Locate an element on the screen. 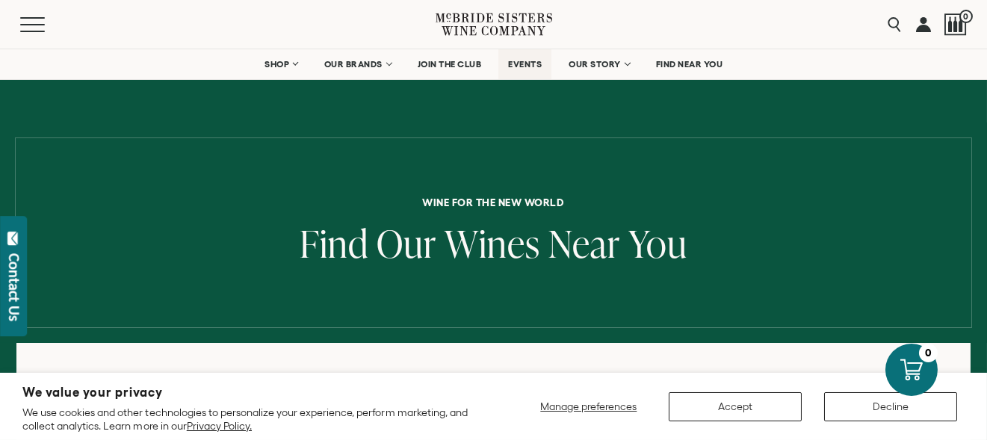 This screenshot has width=987, height=440. button: Decline is located at coordinates (891, 407).